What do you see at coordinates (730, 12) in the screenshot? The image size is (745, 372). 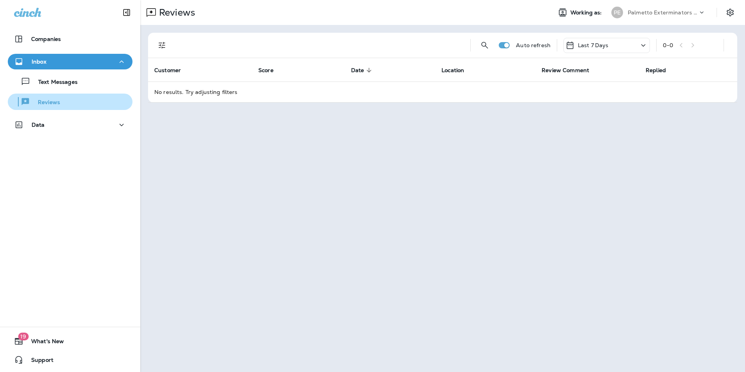 I see `button: Settings` at bounding box center [730, 12].